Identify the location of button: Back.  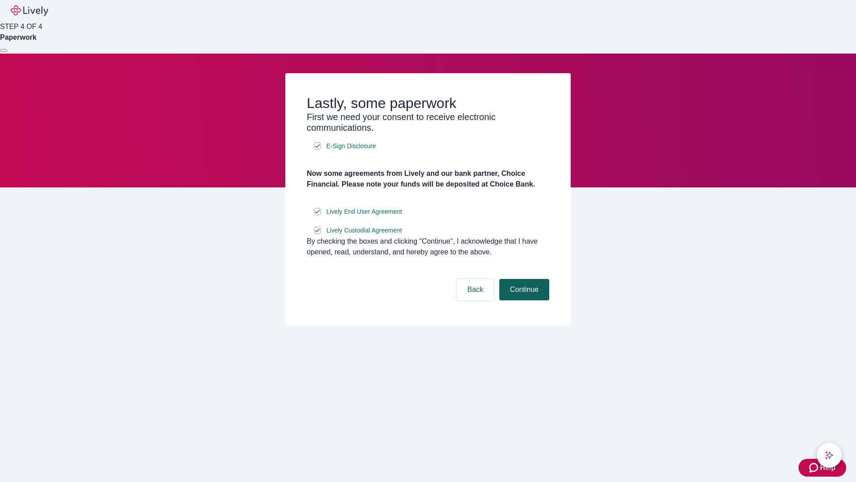
(475, 289).